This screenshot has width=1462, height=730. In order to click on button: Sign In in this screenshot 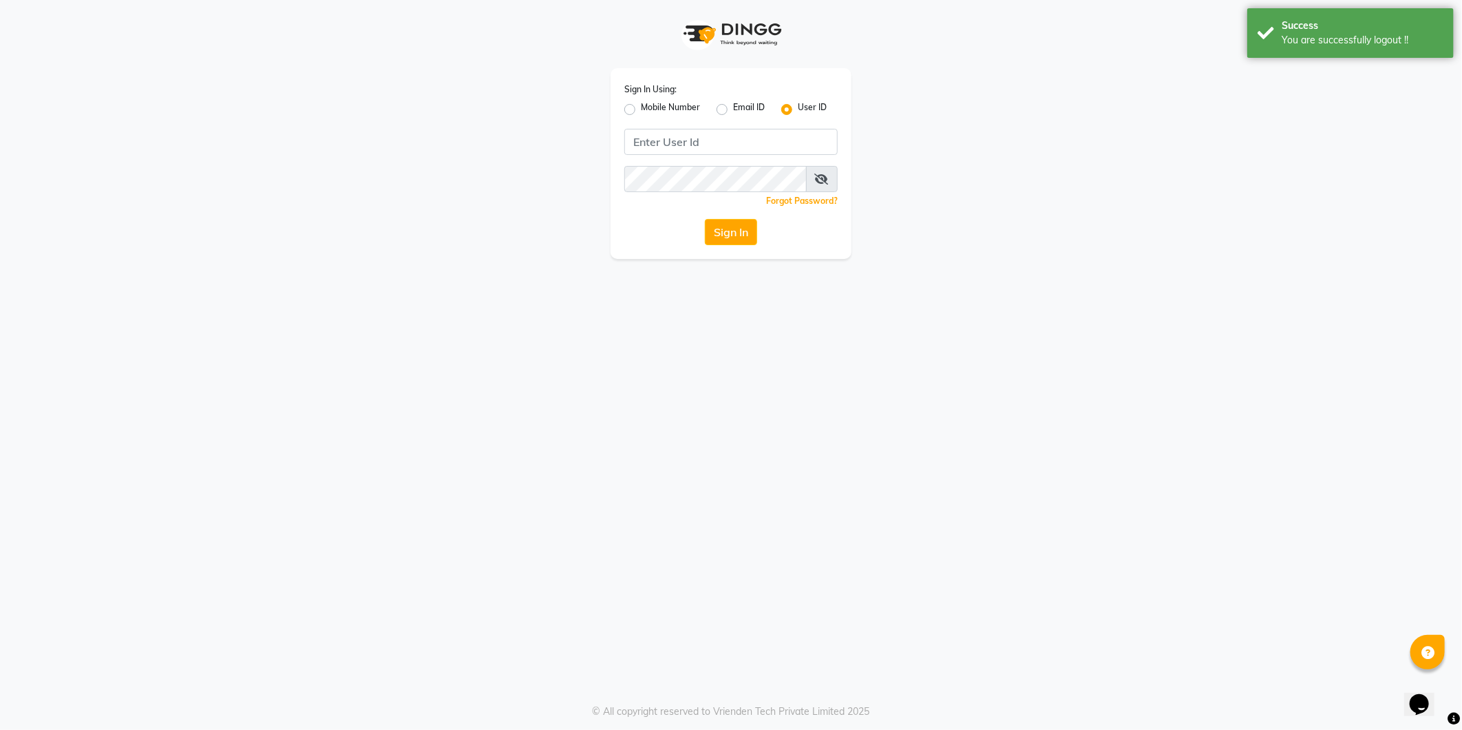, I will do `click(731, 232)`.